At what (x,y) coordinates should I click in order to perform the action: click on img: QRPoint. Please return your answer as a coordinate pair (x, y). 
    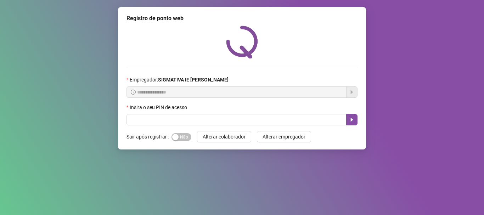
    Looking at the image, I should click on (242, 42).